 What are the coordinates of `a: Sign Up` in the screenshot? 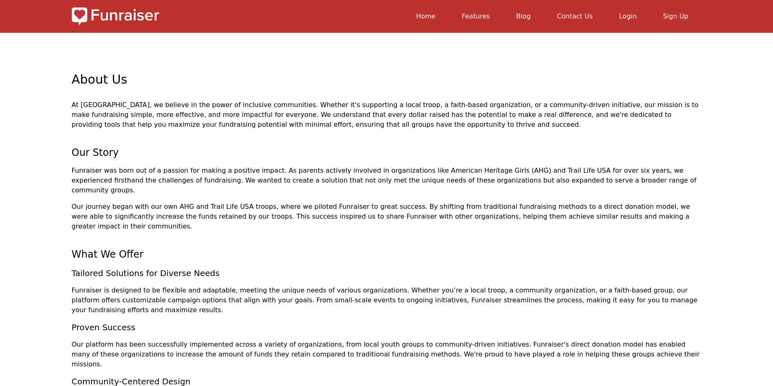 It's located at (676, 16).